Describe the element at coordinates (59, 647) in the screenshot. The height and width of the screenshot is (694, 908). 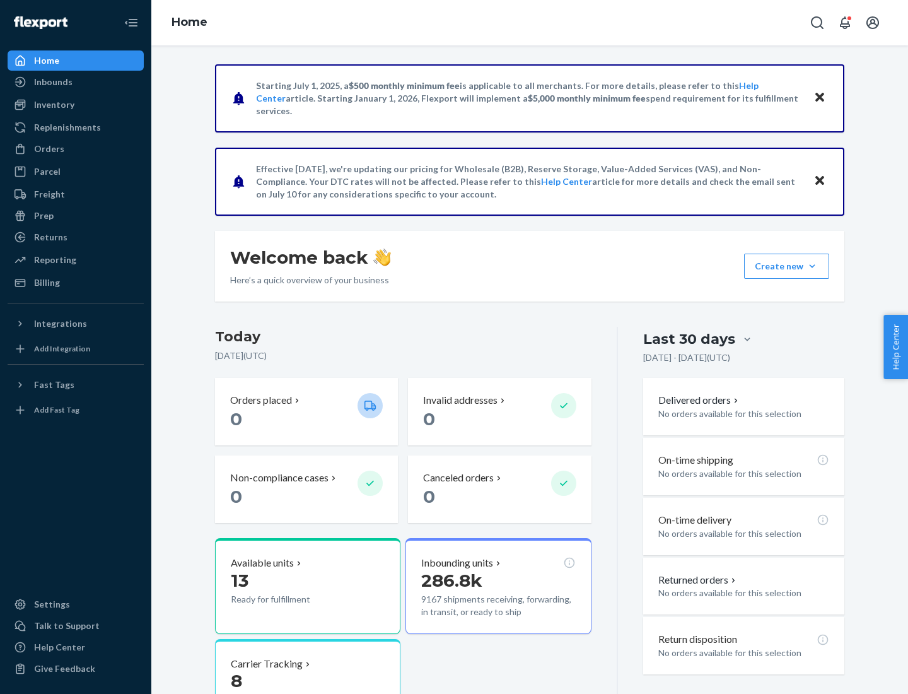
I see `div: Help Center` at that location.